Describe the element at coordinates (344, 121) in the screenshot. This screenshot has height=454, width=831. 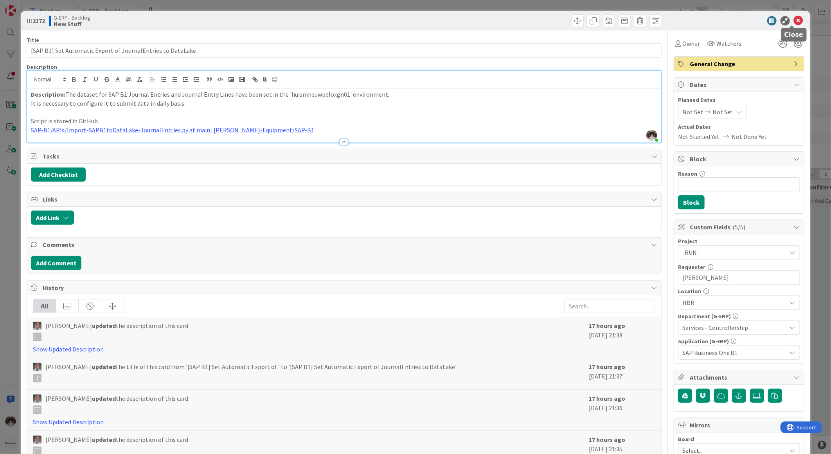
I see `p: Script is stored in GitHub.` at that location.